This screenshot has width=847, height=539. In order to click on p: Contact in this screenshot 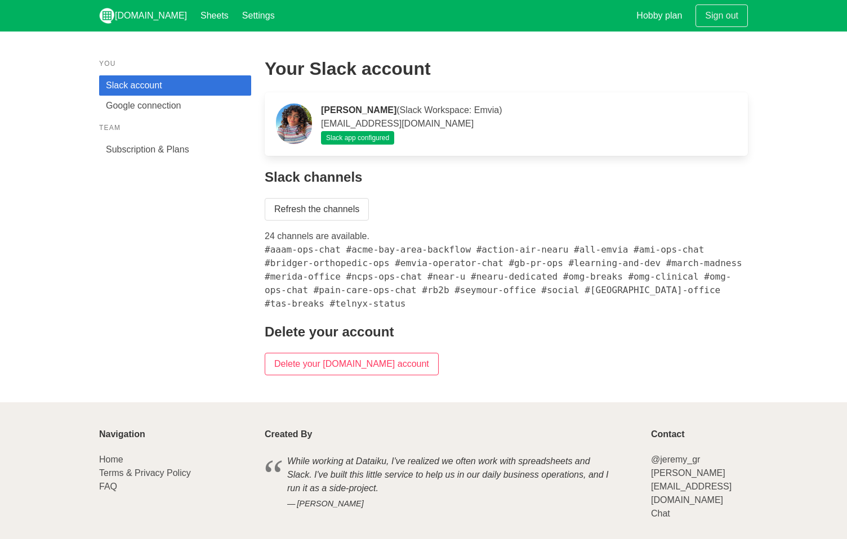, I will do `click(699, 435)`.